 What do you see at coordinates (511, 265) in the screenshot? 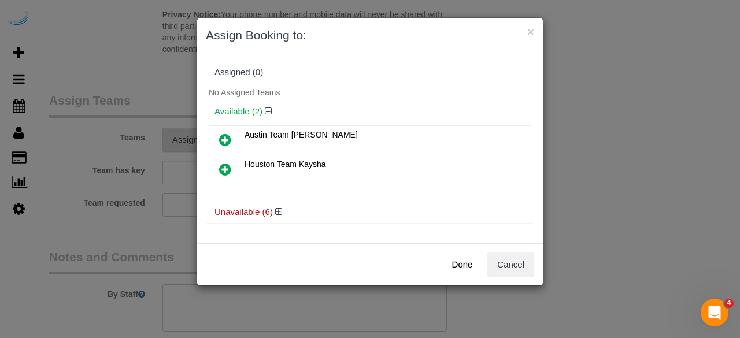
I see `button: Cancel` at bounding box center [511, 265].